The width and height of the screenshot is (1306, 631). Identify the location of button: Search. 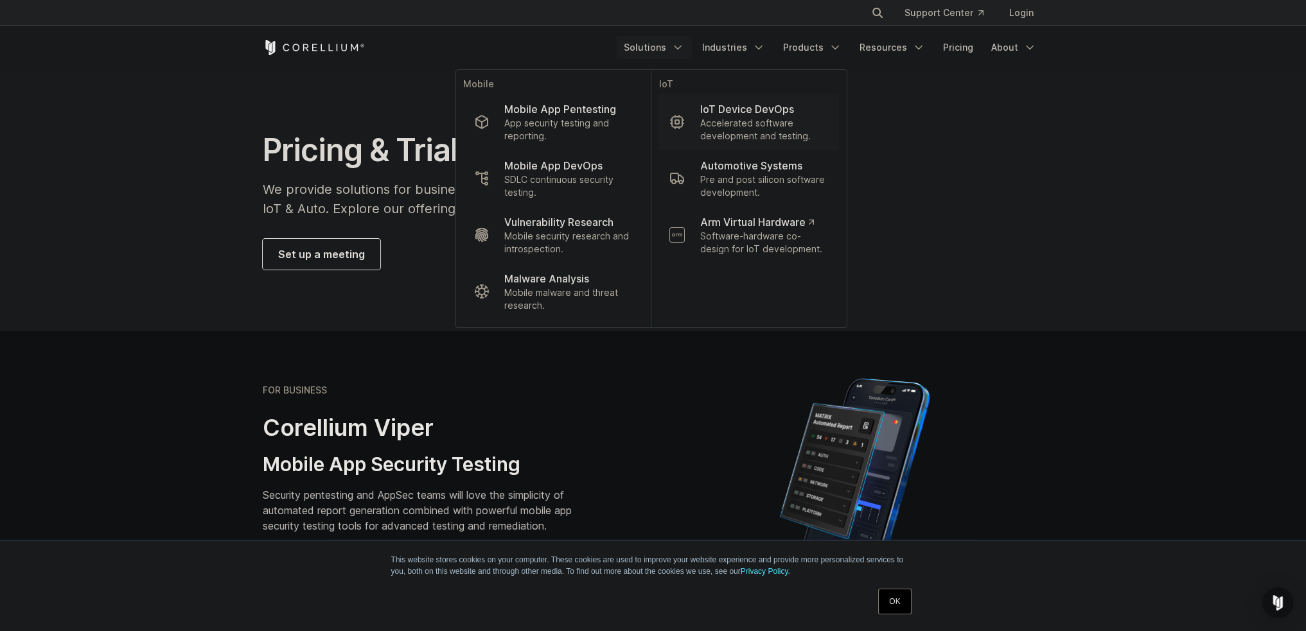
(877, 13).